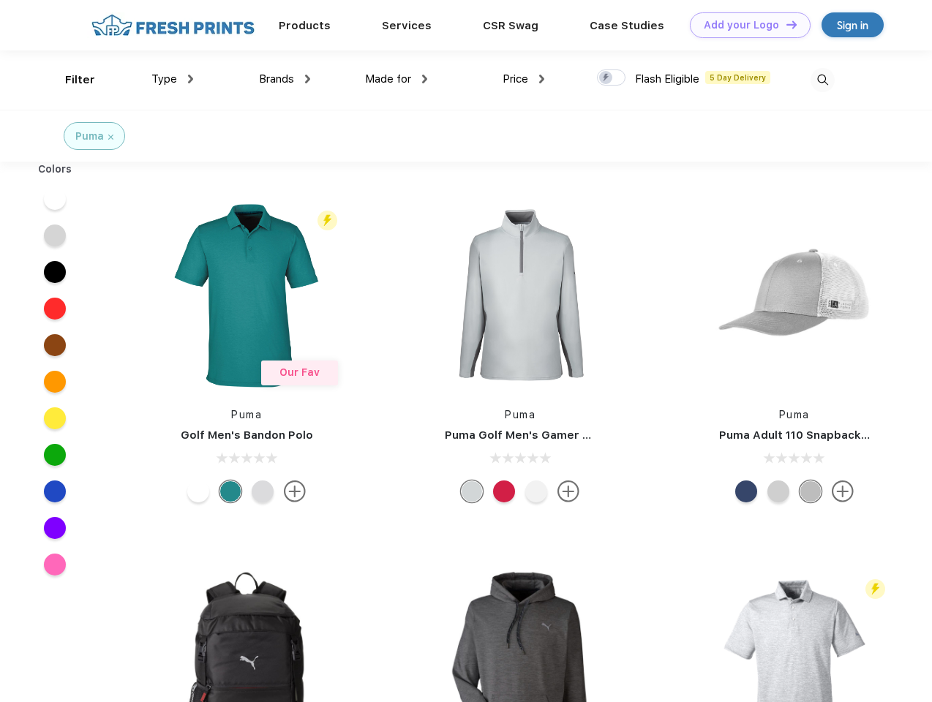  Describe the element at coordinates (55, 169) in the screenshot. I see `div: Colors` at that location.